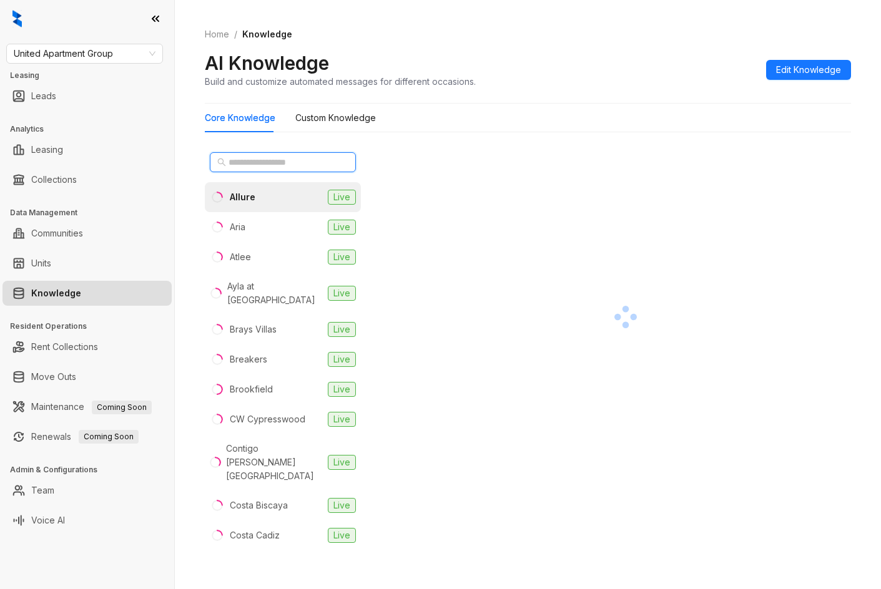 The width and height of the screenshot is (881, 589). Describe the element at coordinates (42, 491) in the screenshot. I see `a: Team` at that location.